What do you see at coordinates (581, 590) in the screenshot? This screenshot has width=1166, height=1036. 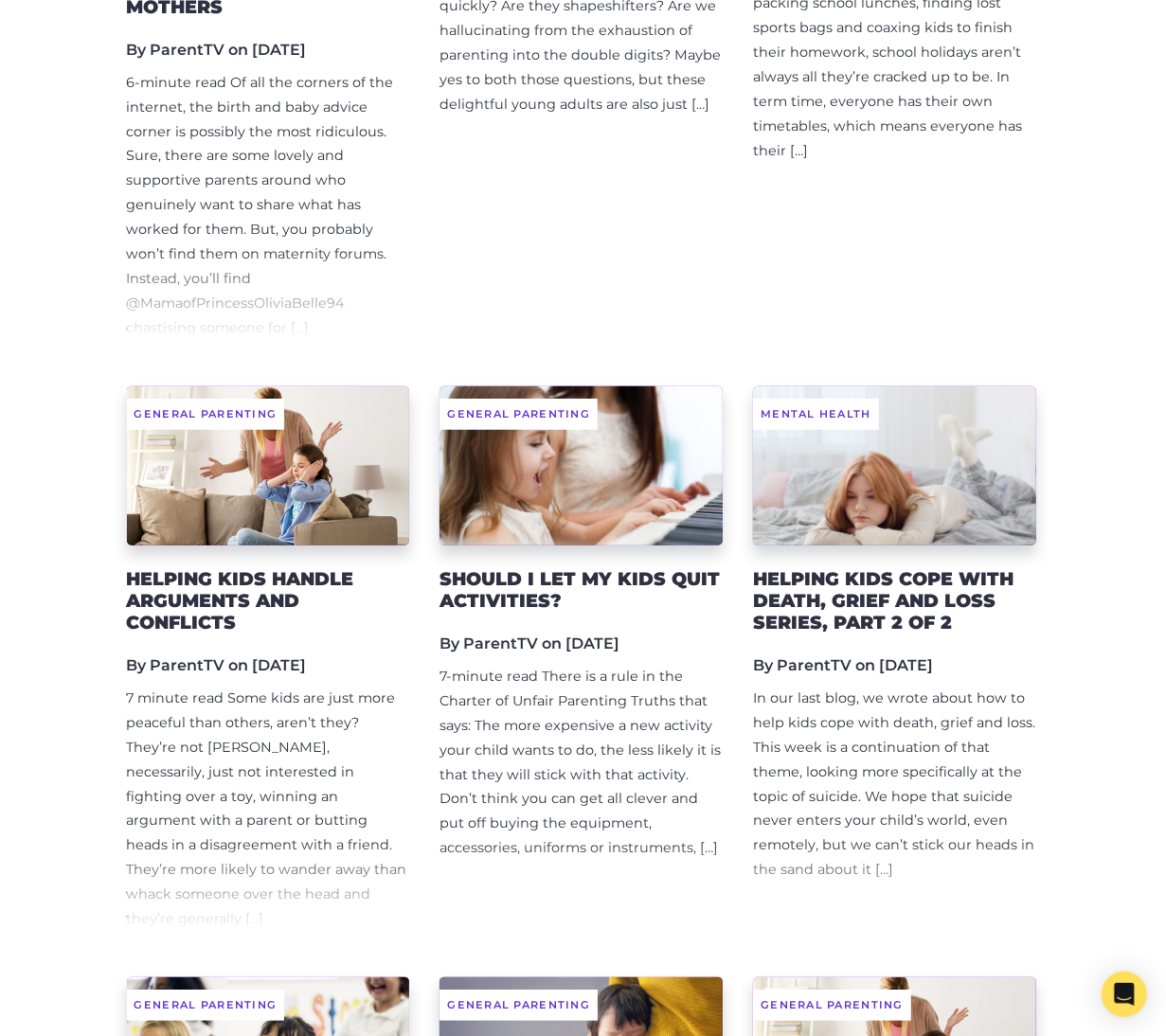 I see `h2: Should I let my kids quit activities?` at bounding box center [581, 590].